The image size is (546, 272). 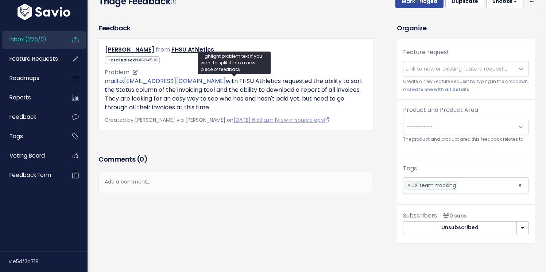 What do you see at coordinates (163, 49) in the screenshot?
I see `span: from` at bounding box center [163, 49].